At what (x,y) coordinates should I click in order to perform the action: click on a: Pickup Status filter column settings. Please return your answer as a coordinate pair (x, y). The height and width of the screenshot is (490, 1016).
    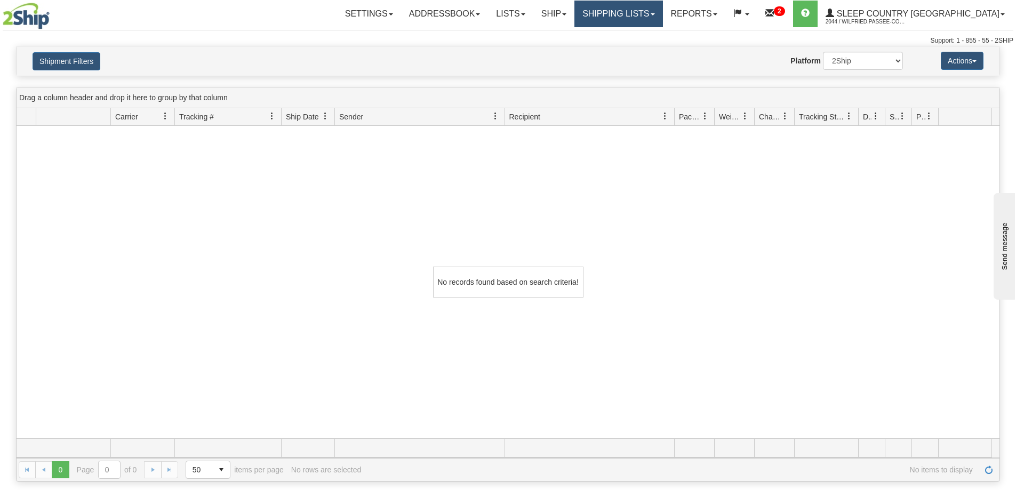
    Looking at the image, I should click on (929, 116).